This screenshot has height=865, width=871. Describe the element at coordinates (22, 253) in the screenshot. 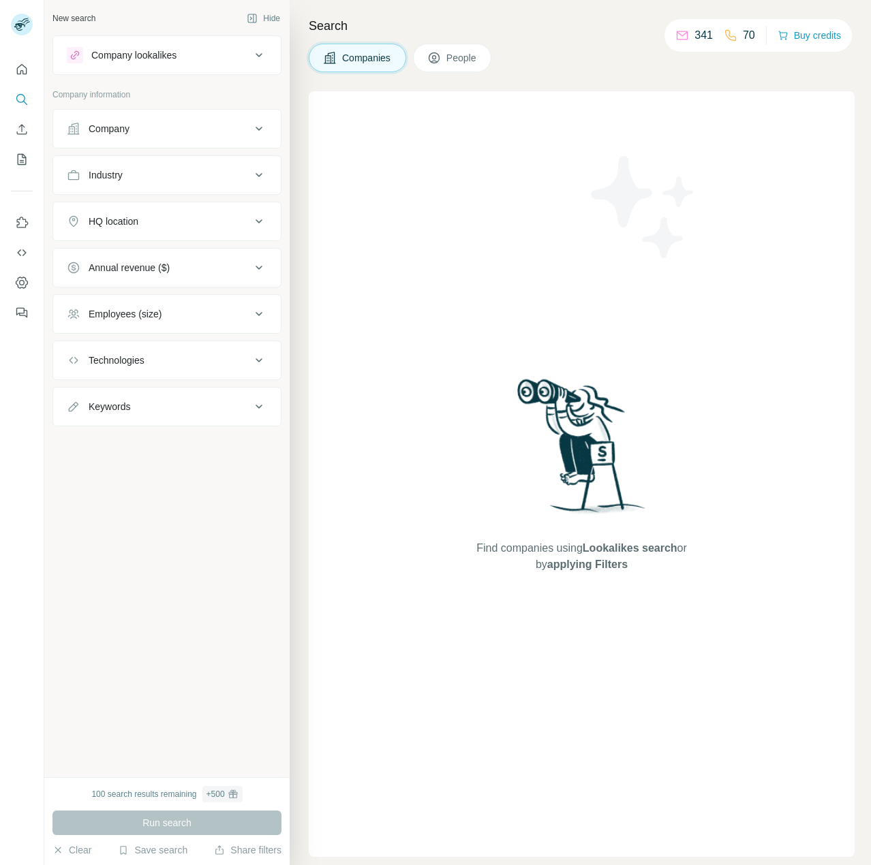

I see `button: Use Surfe API` at that location.